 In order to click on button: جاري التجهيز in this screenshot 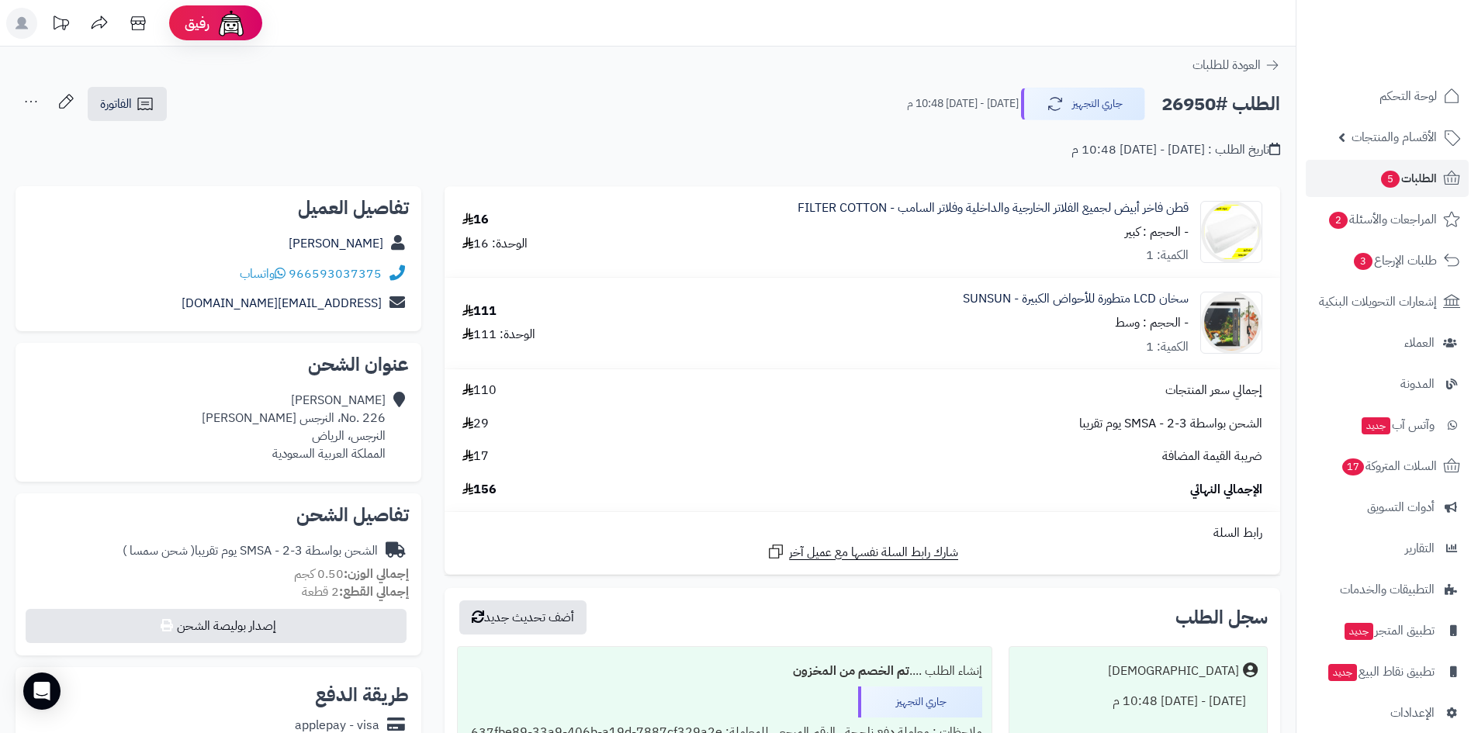, I will do `click(1083, 104)`.